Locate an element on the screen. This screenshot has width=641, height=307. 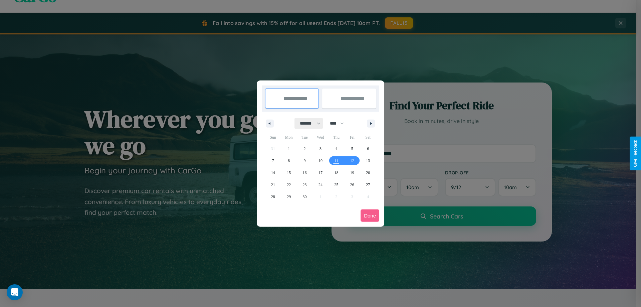
span: Sat is located at coordinates (368, 137).